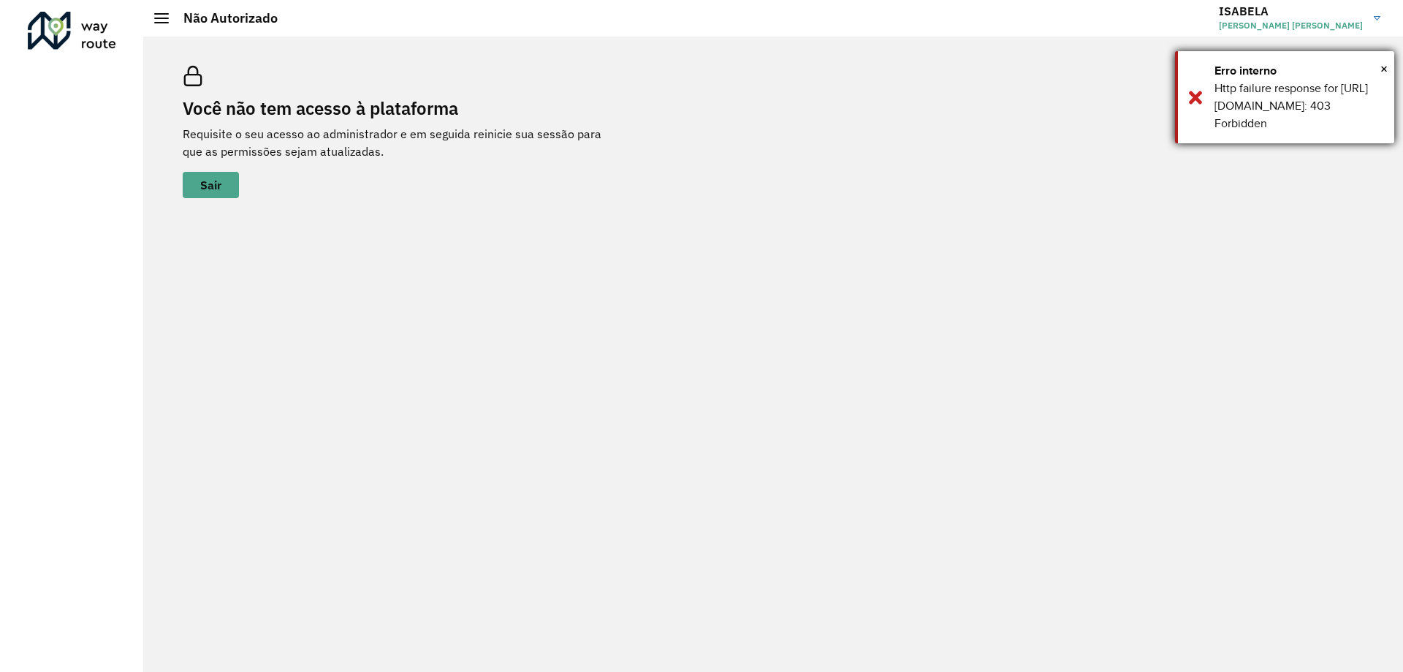  I want to click on button: Close, so click(1384, 69).